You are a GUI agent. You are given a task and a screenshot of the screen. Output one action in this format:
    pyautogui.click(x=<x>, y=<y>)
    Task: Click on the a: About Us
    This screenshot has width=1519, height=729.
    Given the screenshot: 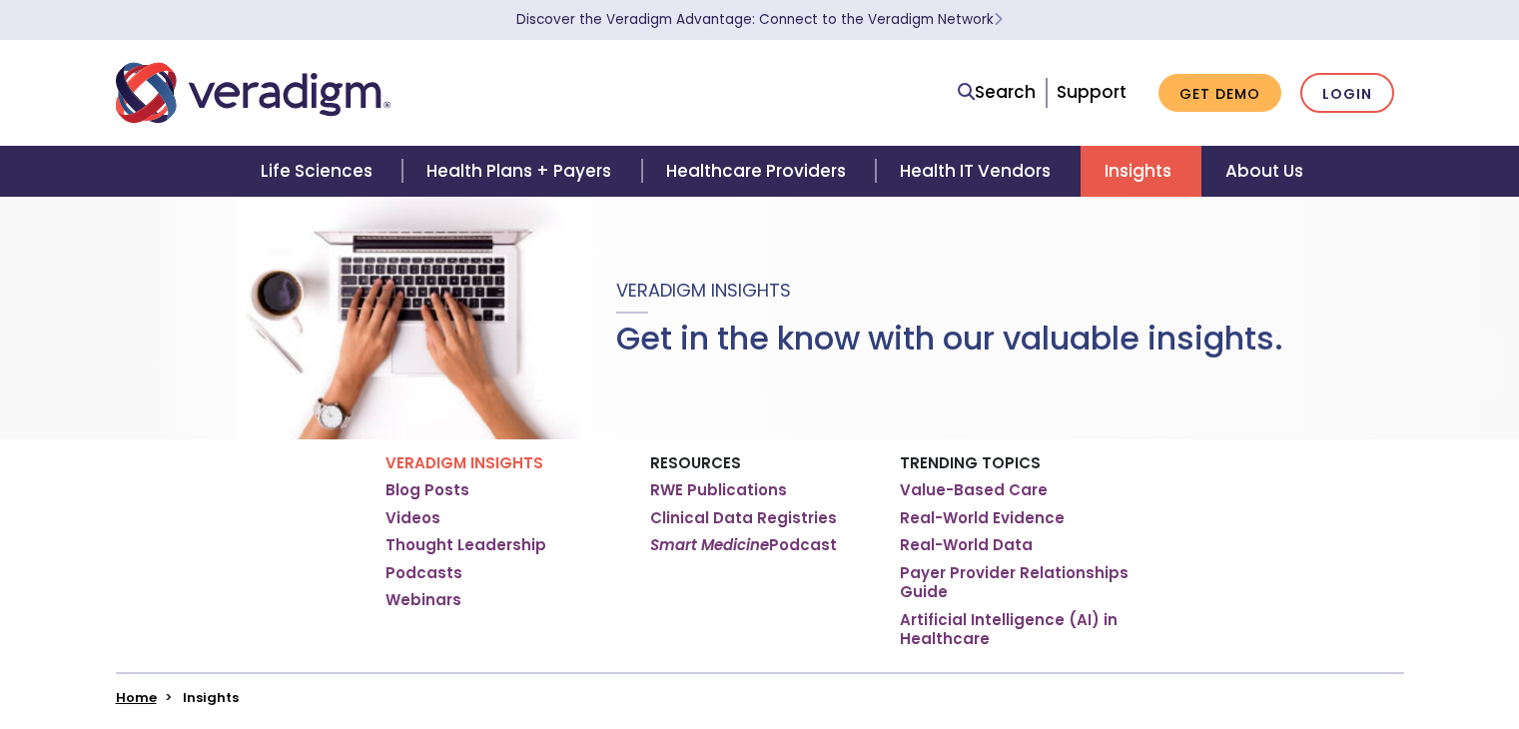 What is the action you would take?
    pyautogui.click(x=1264, y=171)
    